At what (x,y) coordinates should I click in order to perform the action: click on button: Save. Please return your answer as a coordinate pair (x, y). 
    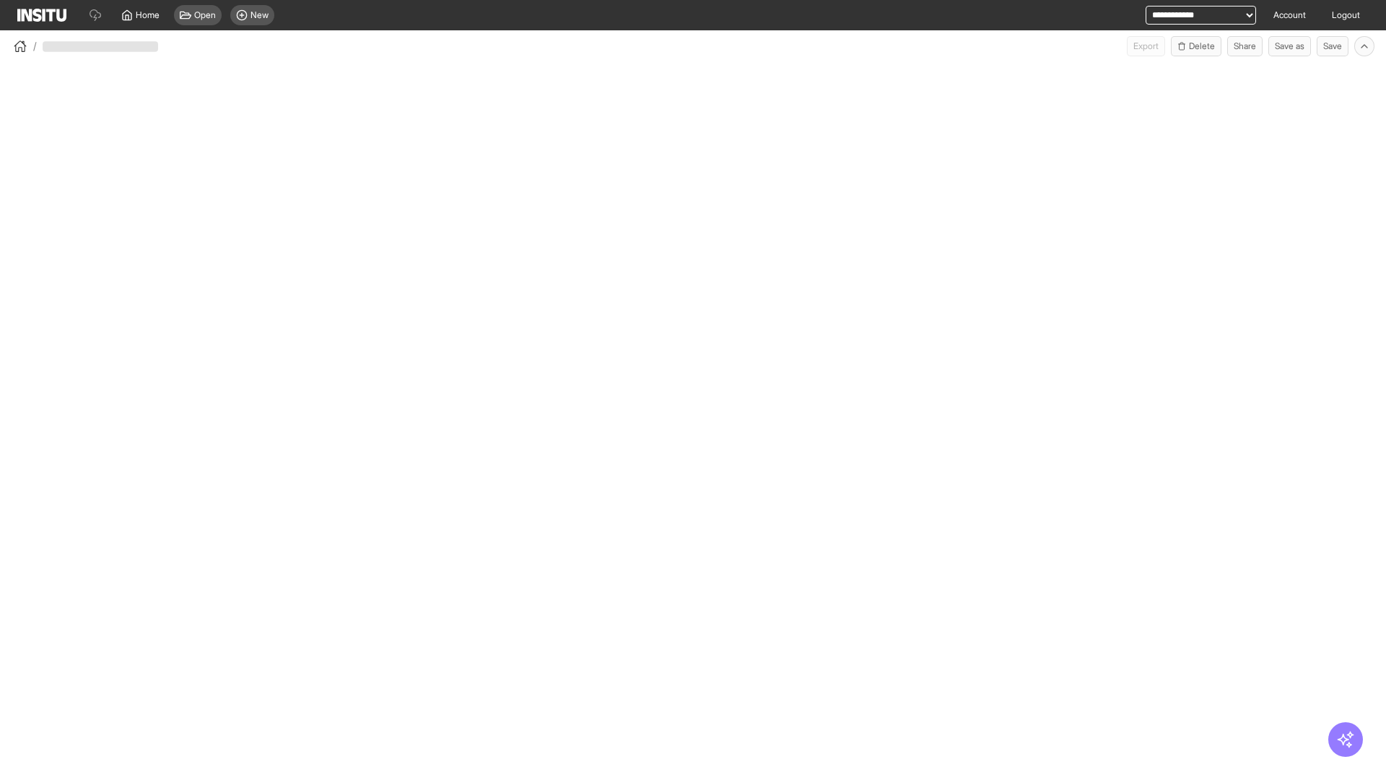
    Looking at the image, I should click on (1333, 46).